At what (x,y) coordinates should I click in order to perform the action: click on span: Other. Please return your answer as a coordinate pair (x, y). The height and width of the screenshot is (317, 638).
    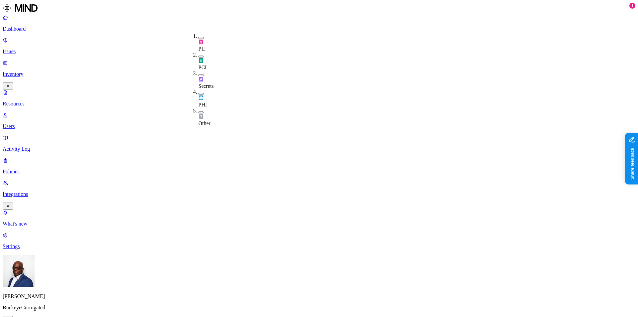
    Looking at the image, I should click on (204, 123).